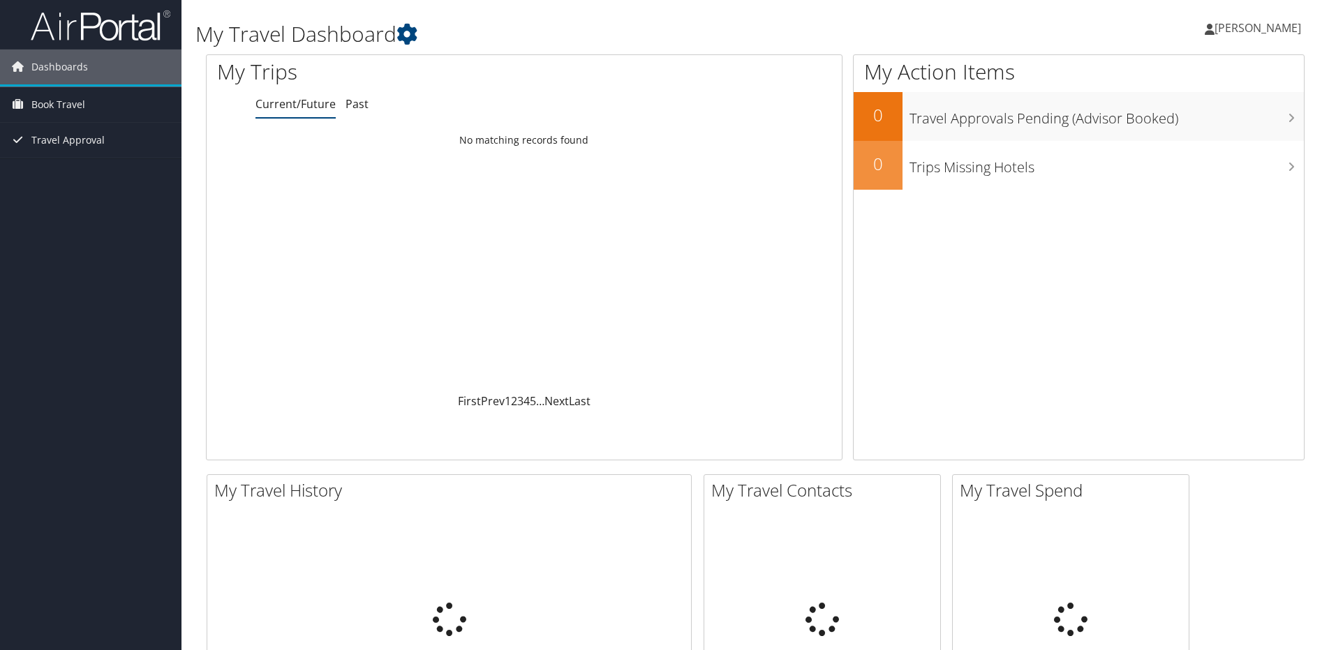  Describe the element at coordinates (1106, 164) in the screenshot. I see `h3: Trips Missing Hotels` at that location.